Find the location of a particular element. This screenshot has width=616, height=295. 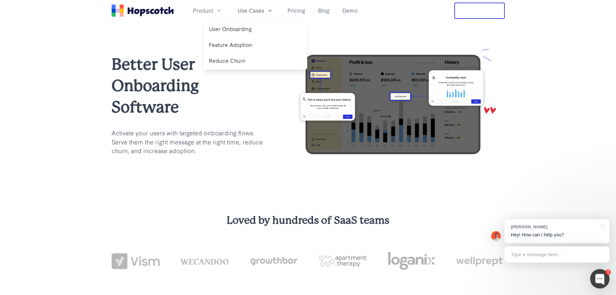

a: Demo is located at coordinates (350, 10).